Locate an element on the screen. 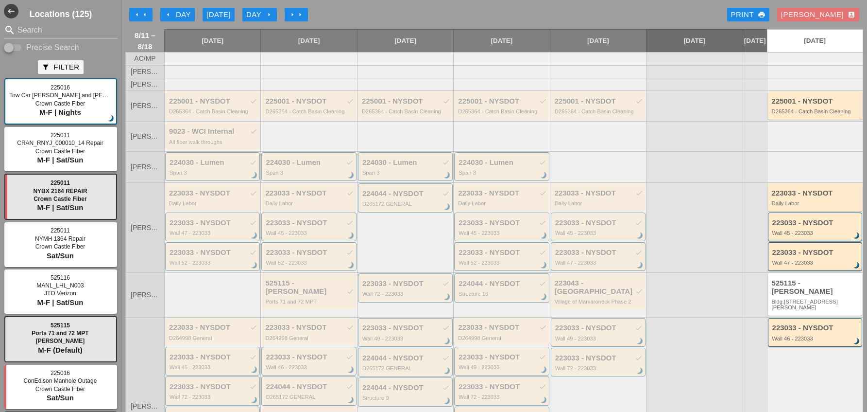 Image resolution: width=867 pixels, height=412 pixels. div: All fiber walk throughs is located at coordinates (213, 142).